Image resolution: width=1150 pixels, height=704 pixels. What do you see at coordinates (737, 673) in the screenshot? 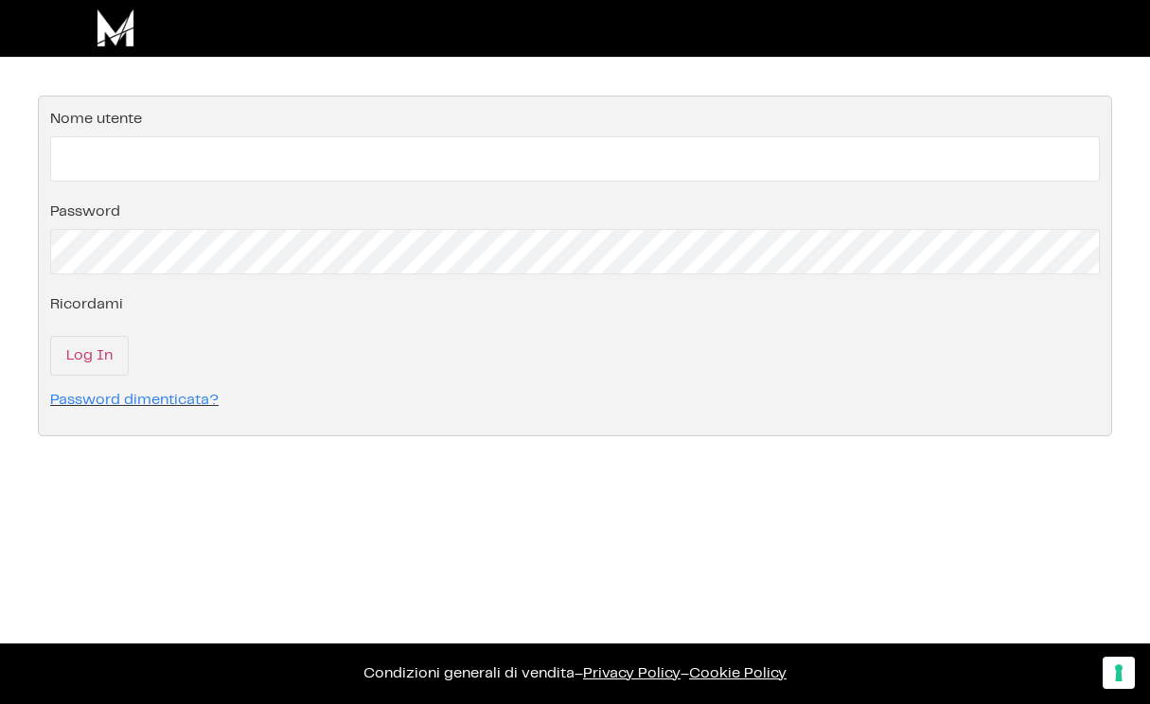
I see `span: Cookie Policy` at bounding box center [737, 673].